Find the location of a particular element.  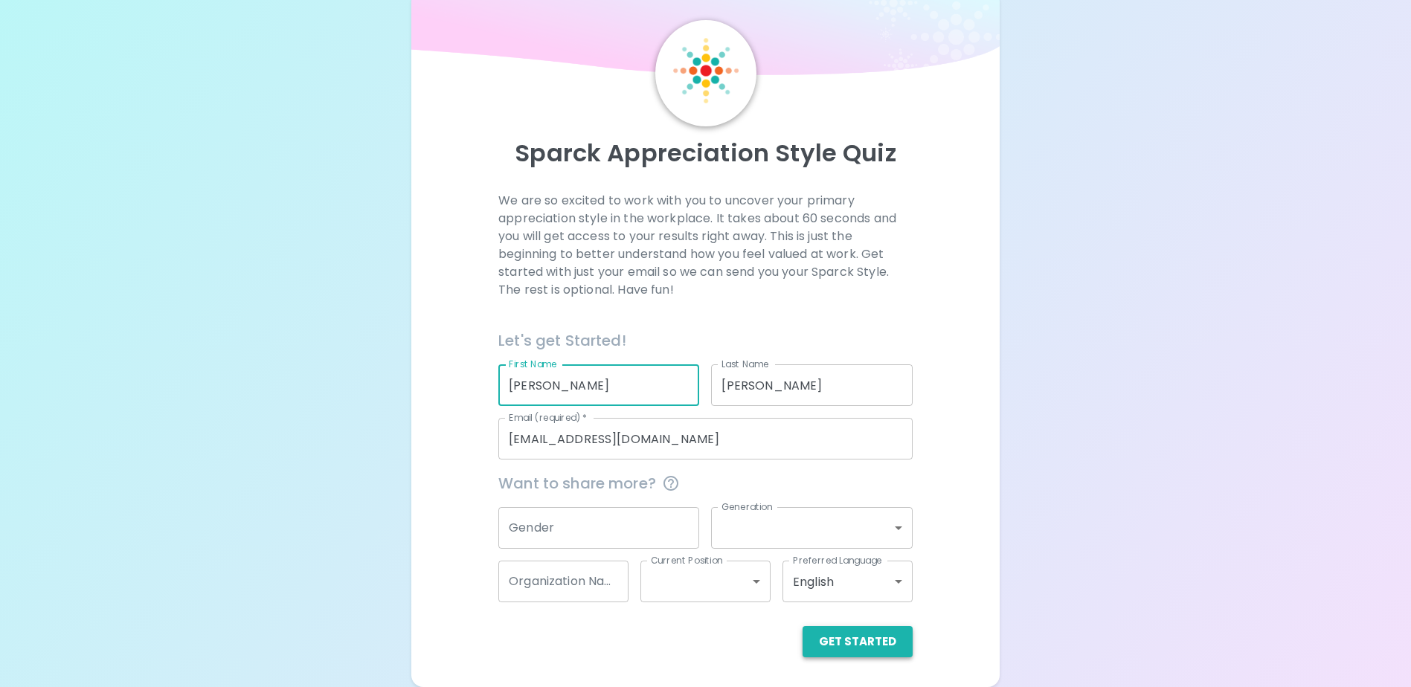

label: Preferred Language is located at coordinates (838, 560).